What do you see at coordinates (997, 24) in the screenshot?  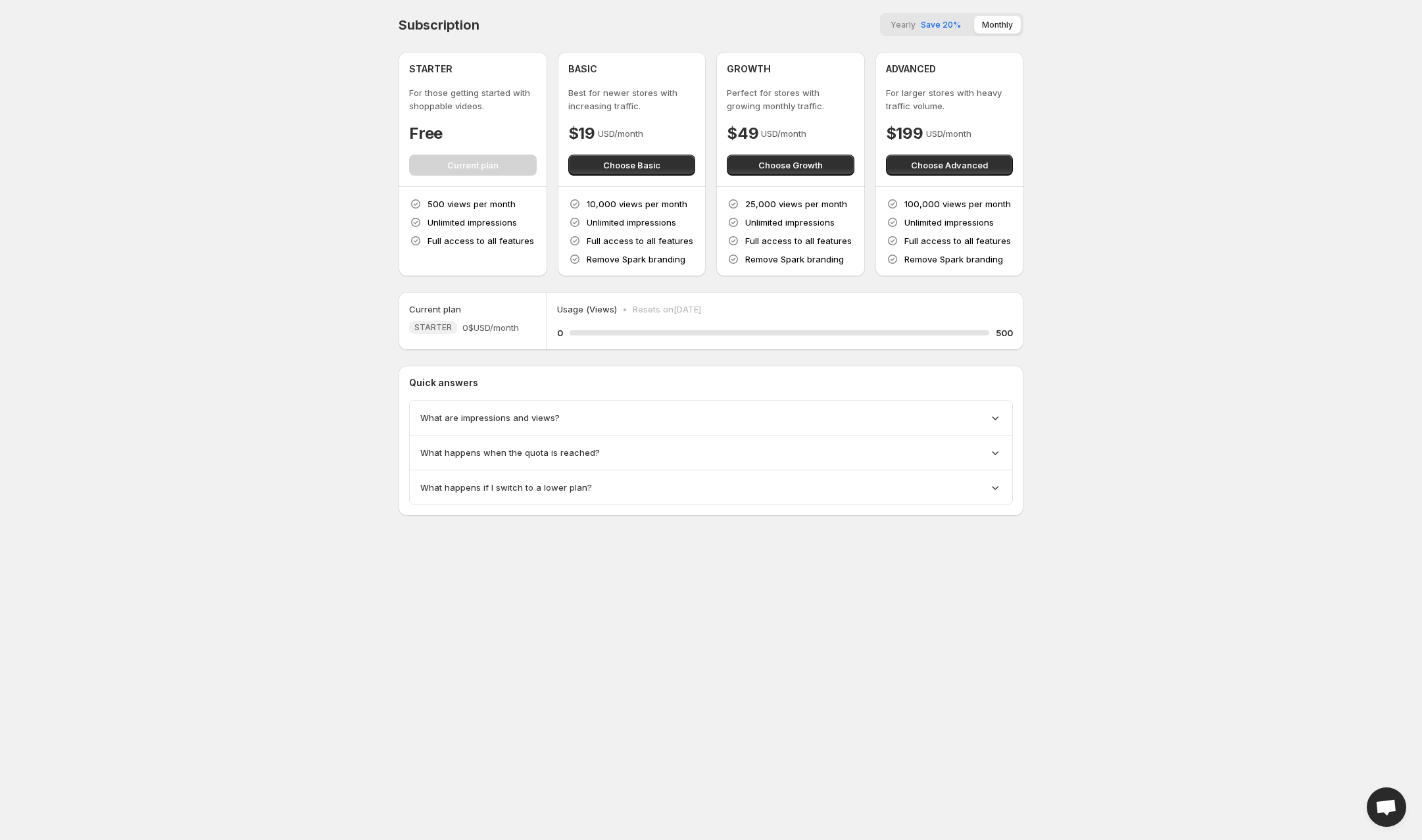 I see `button: Monthly` at bounding box center [997, 24].